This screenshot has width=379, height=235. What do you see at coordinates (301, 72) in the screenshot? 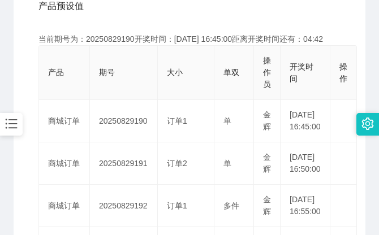
I see `span: 开奖时间` at bounding box center [301, 72].